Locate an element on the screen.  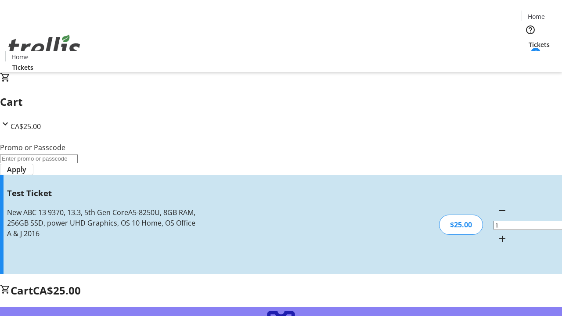
span: Apply is located at coordinates (17, 170).